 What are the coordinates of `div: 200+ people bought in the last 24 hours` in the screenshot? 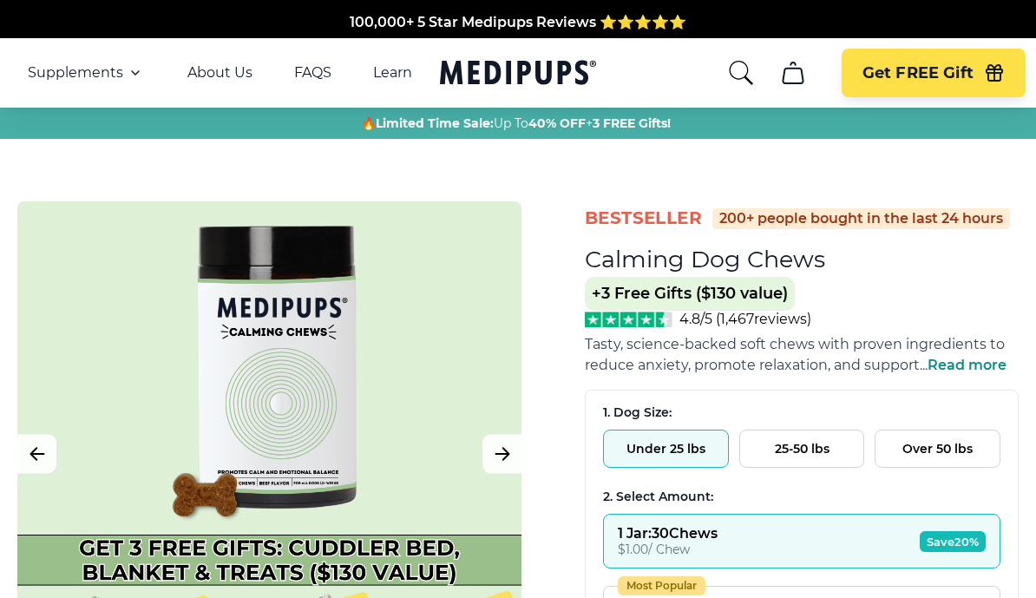 It's located at (860, 219).